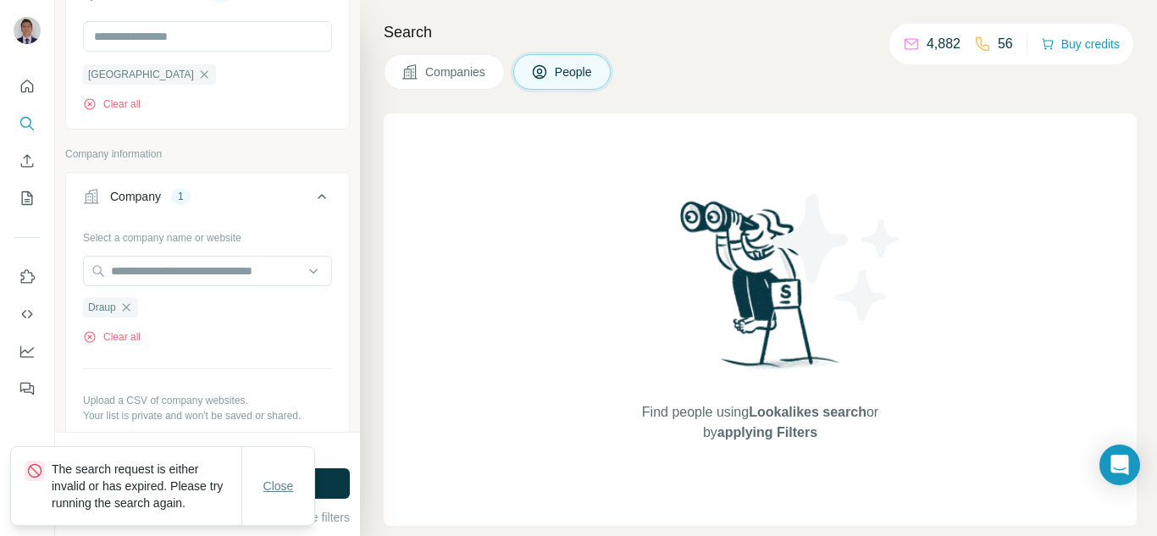  Describe the element at coordinates (27, 124) in the screenshot. I see `button: Search` at that location.